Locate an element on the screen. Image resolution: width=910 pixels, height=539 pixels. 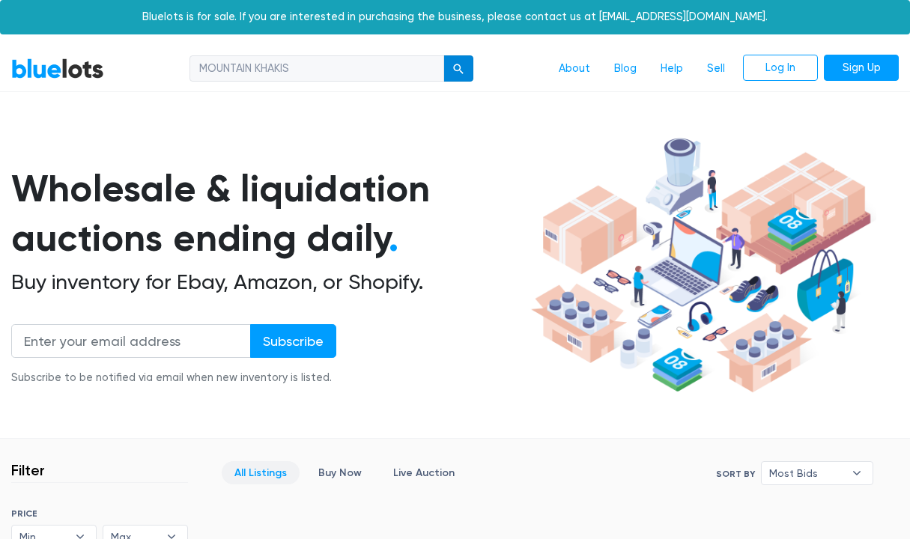
h2: Buy inventory for Ebay, Amazon, or Shopify. is located at coordinates (268, 282).